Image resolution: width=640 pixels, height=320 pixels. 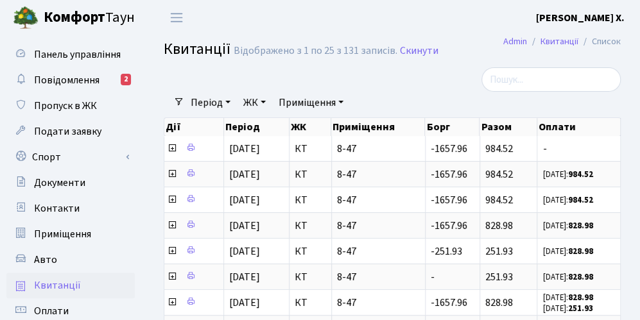 I want to click on input: Пошук..., so click(x=551, y=80).